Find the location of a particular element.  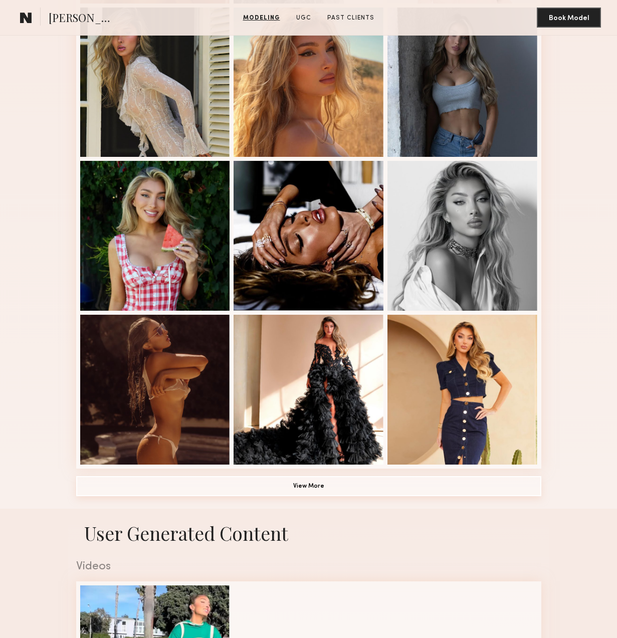

button: Book Model is located at coordinates (569, 18).